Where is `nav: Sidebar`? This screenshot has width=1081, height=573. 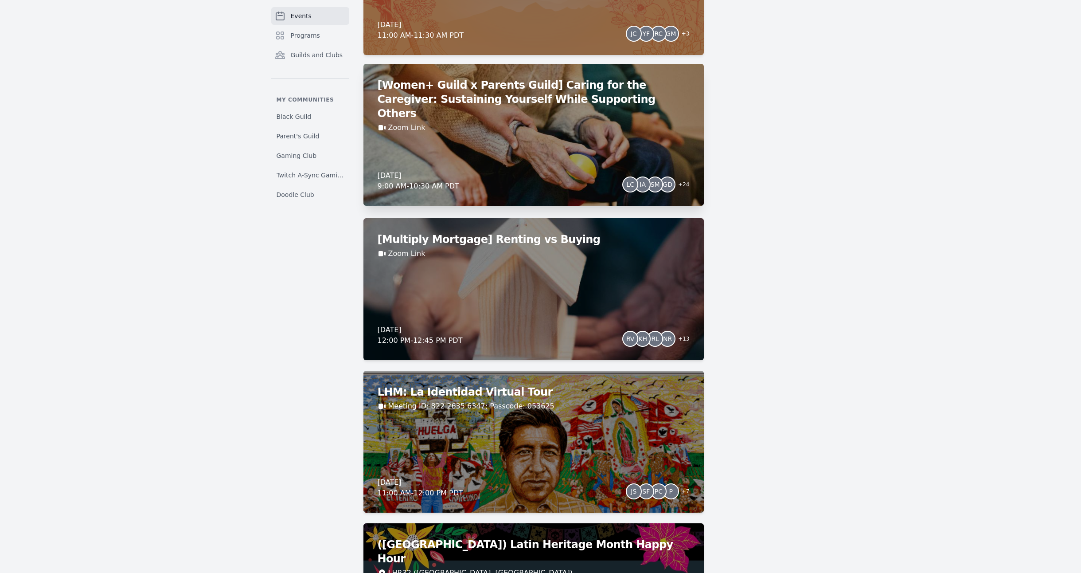
nav: Sidebar is located at coordinates (310, 105).